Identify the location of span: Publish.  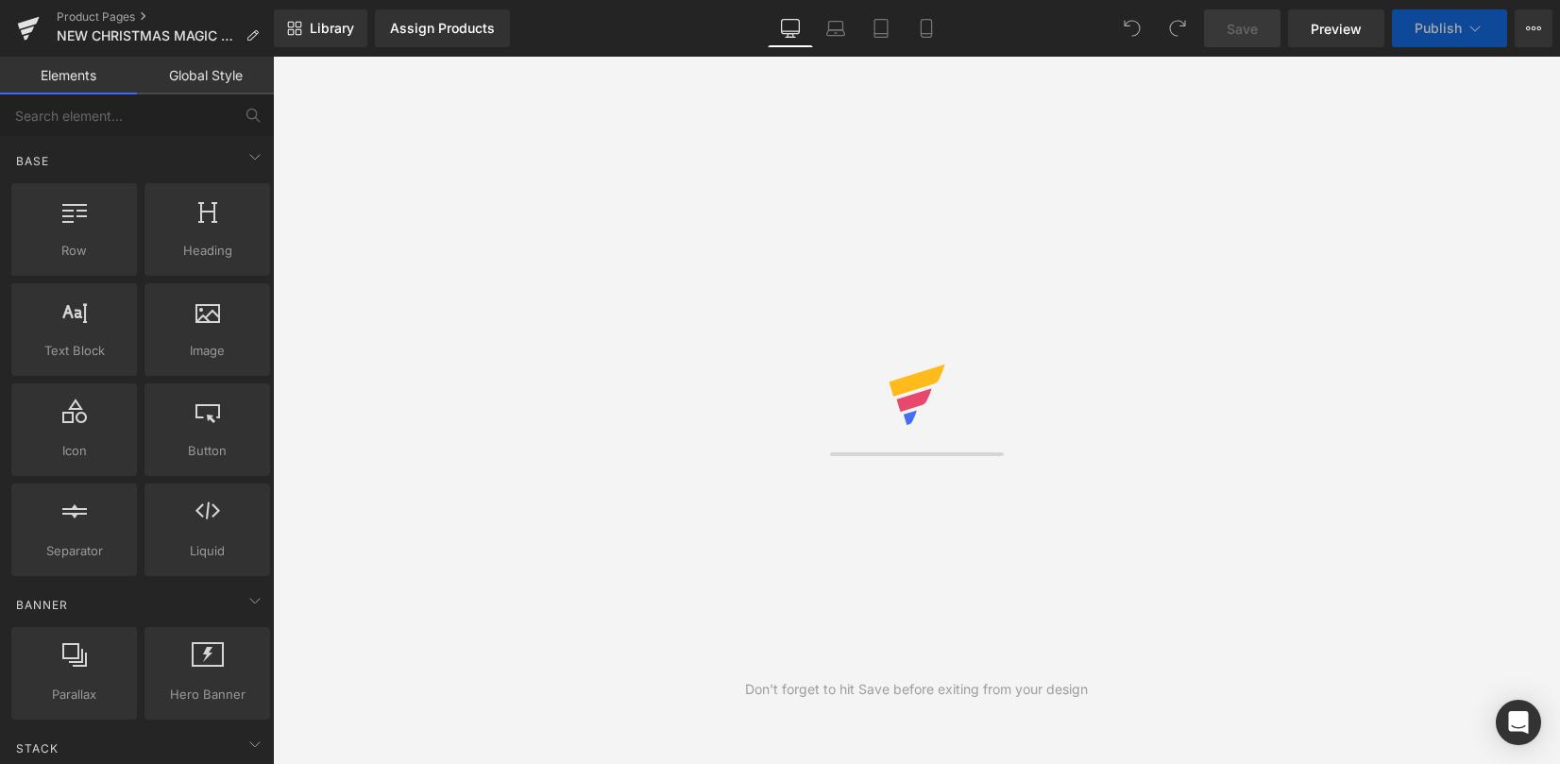
(1438, 28).